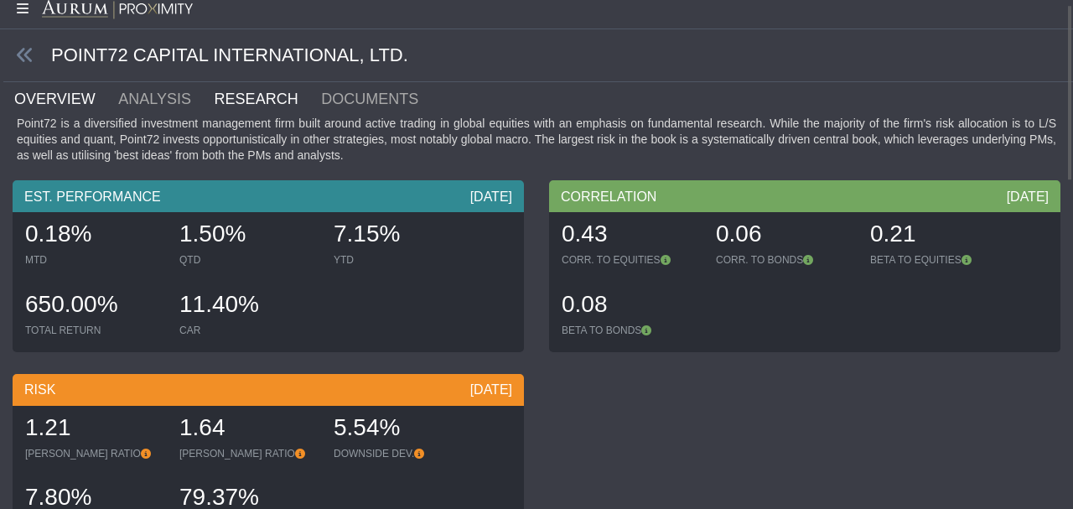 This screenshot has width=1073, height=509. What do you see at coordinates (248, 429) in the screenshot?
I see `div: 1.64` at bounding box center [248, 429].